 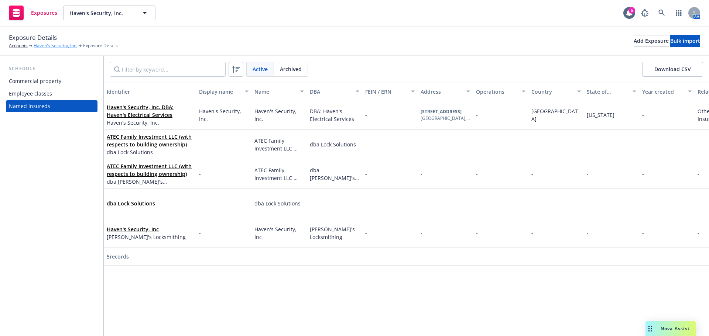 What do you see at coordinates (556, 92) in the screenshot?
I see `button: Country` at bounding box center [556, 92].